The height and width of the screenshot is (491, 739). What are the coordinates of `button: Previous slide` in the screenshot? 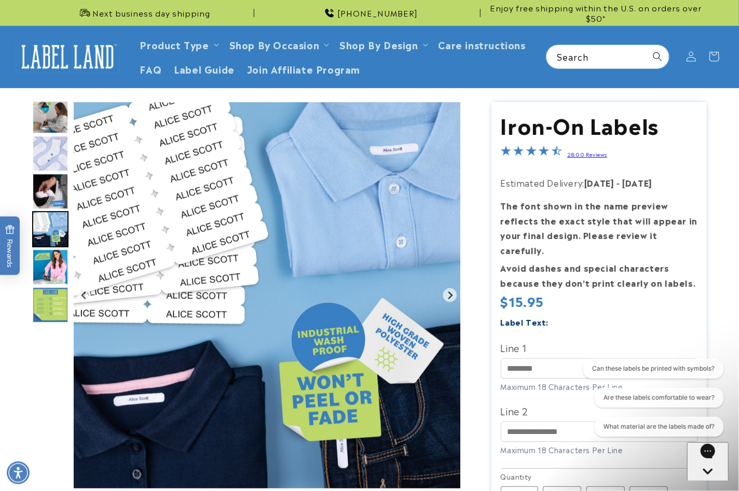 It's located at (84, 295).